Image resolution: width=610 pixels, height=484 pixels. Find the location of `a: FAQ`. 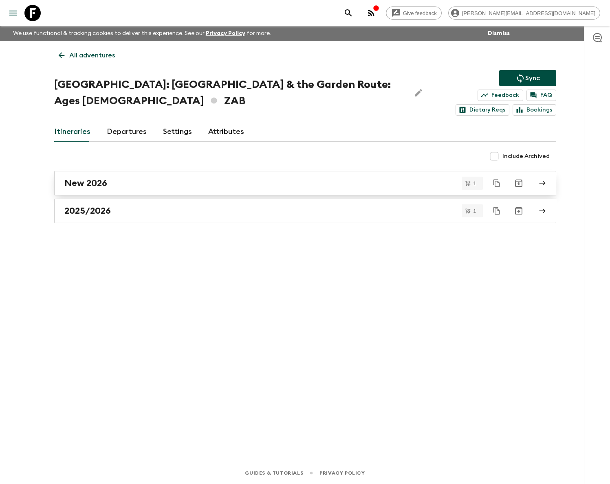

a: FAQ is located at coordinates (541, 95).